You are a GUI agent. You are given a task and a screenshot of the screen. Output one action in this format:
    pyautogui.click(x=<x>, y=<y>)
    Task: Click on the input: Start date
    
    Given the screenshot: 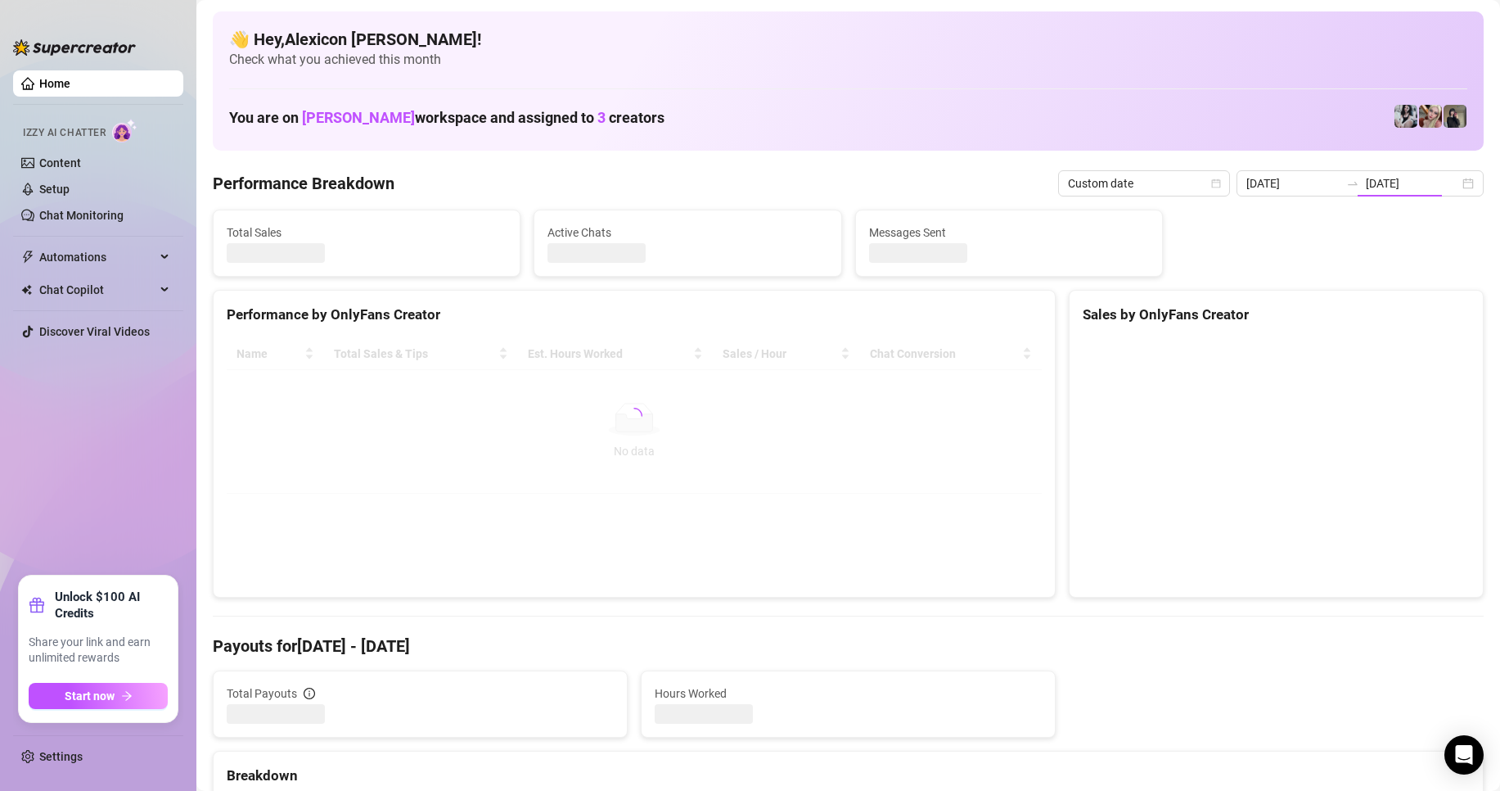 What is the action you would take?
    pyautogui.click(x=1293, y=183)
    